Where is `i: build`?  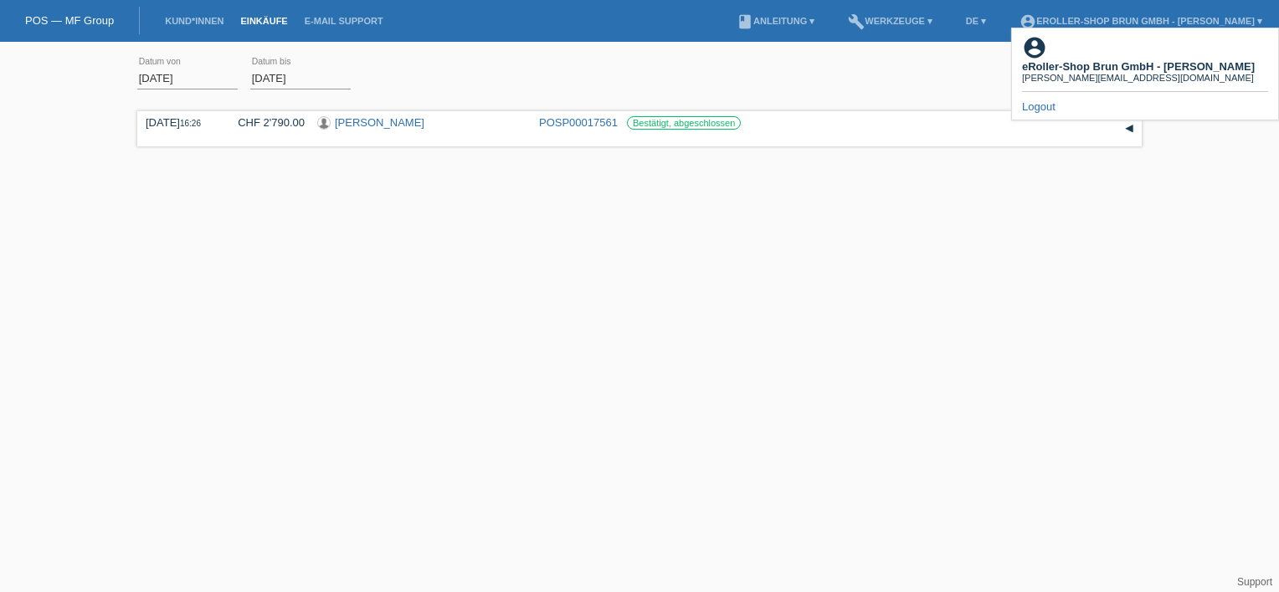
i: build is located at coordinates (856, 22).